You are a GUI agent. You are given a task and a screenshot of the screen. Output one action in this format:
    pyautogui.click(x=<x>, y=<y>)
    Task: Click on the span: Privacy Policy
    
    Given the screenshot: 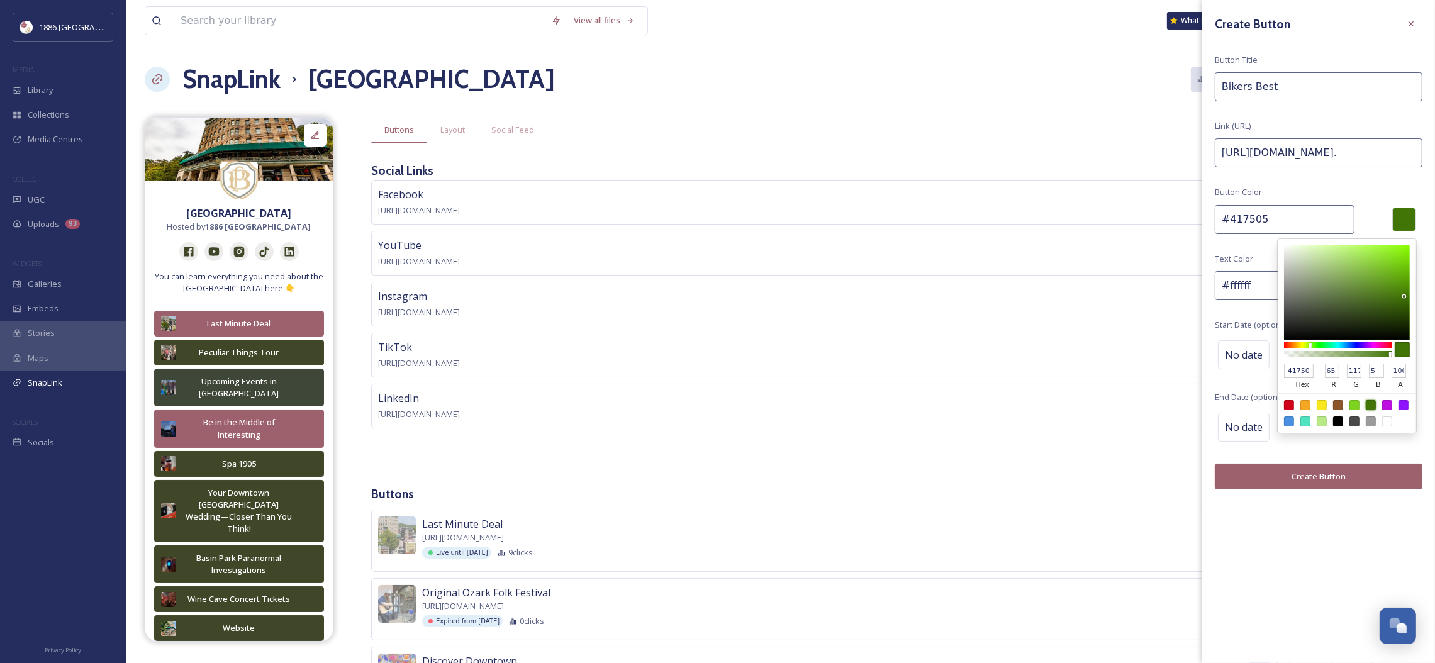 What is the action you would take?
    pyautogui.click(x=63, y=650)
    